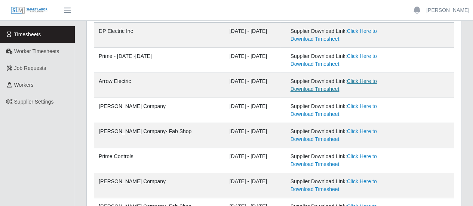 This screenshot has width=473, height=206. Describe the element at coordinates (24, 85) in the screenshot. I see `span: Workers` at that location.